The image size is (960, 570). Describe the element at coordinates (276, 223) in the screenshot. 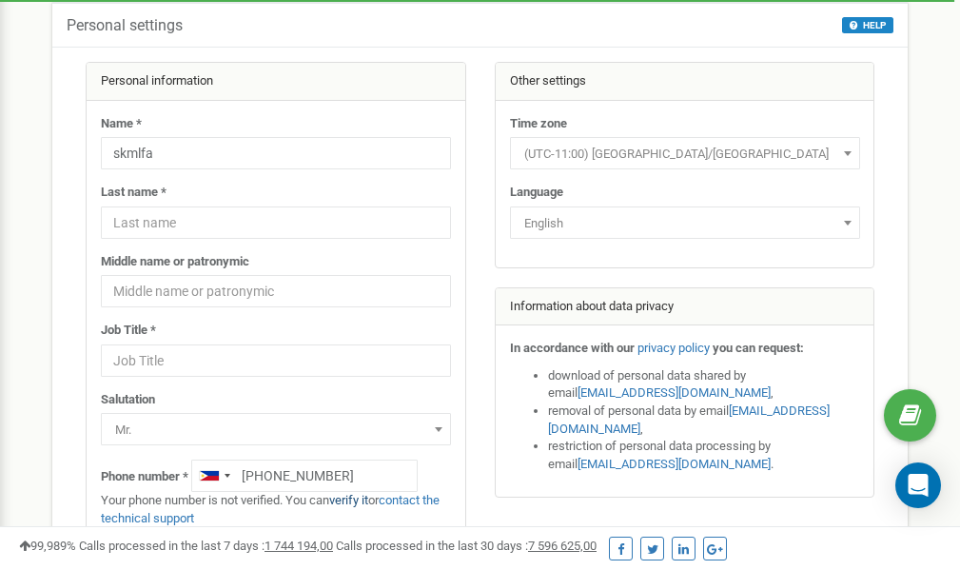

I see `input: Last name` at that location.